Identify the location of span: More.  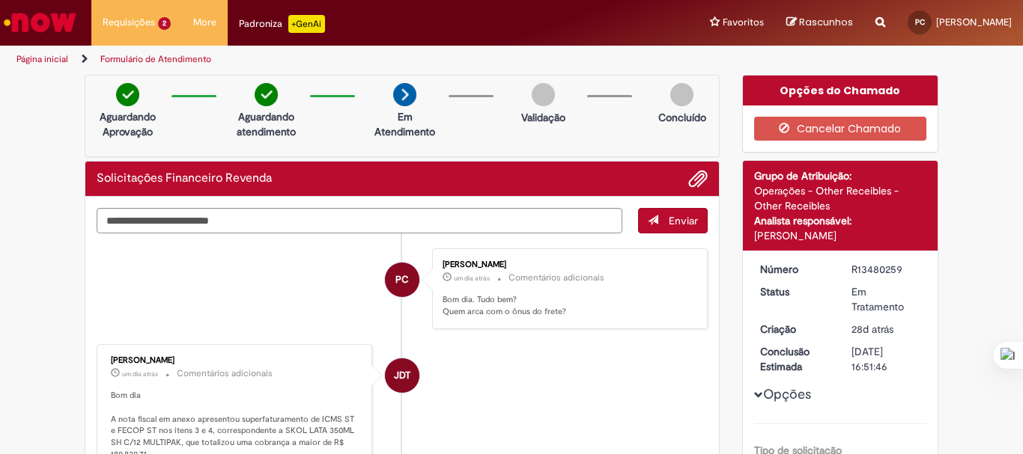
(204, 22).